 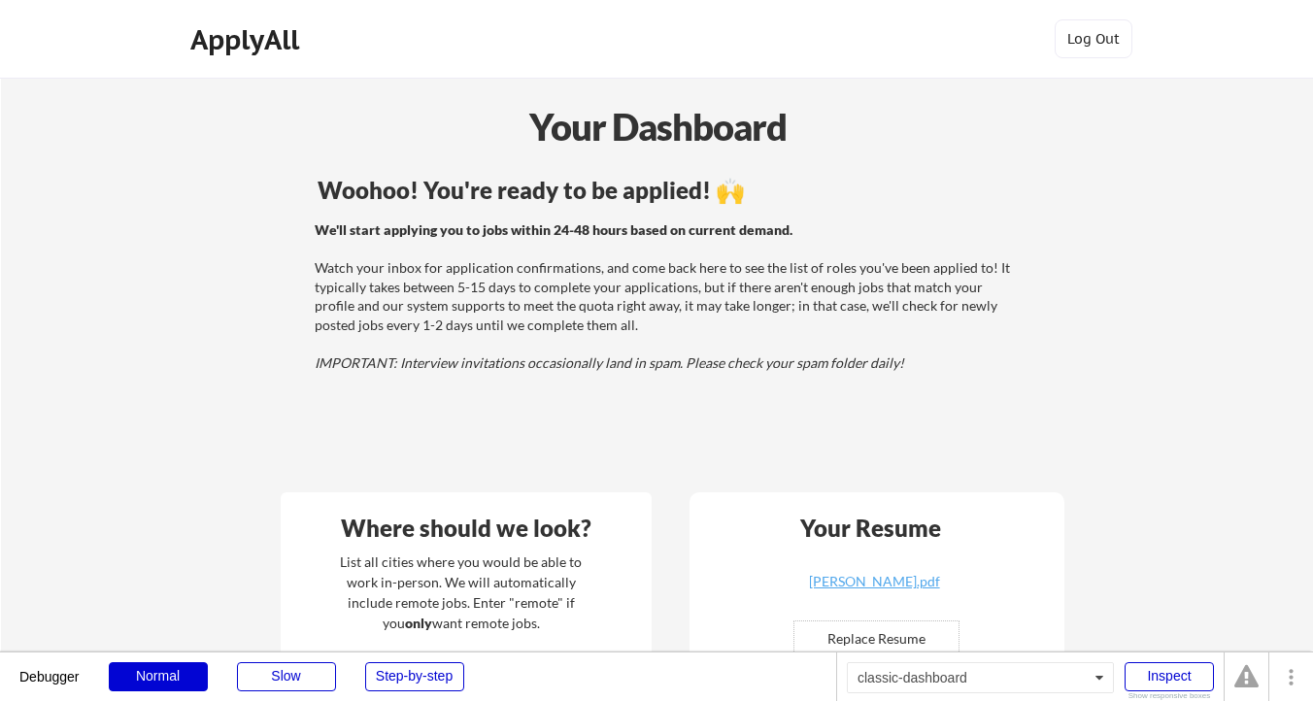 What do you see at coordinates (419, 623) in the screenshot?
I see `strong: only` at bounding box center [419, 623].